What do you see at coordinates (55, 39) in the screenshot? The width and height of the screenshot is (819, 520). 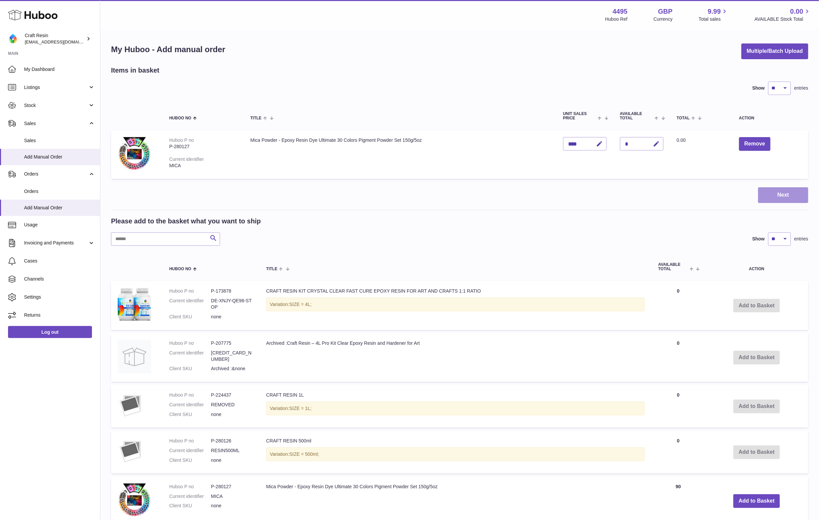 I see `div: Craft Resin` at bounding box center [55, 39].